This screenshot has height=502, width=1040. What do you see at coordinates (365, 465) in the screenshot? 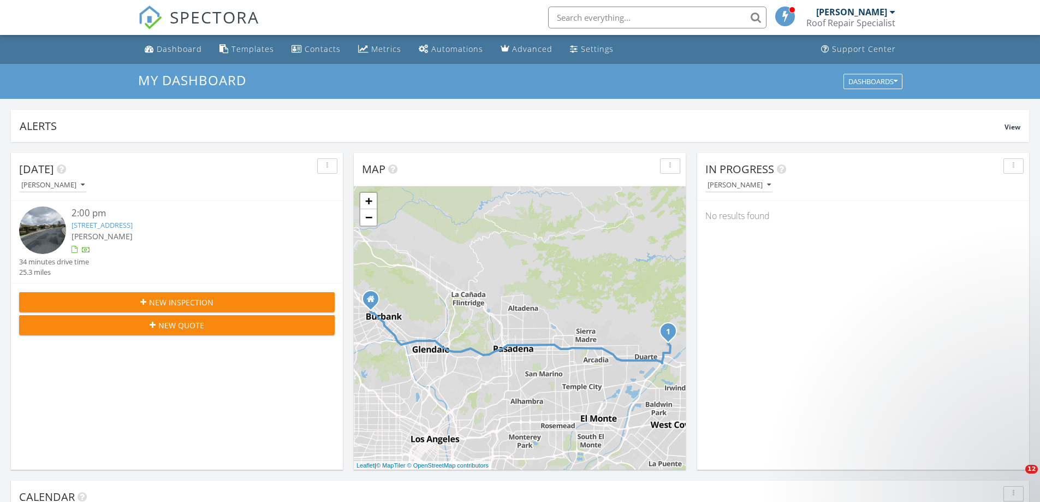
I see `a: Leaflet` at bounding box center [365, 465].